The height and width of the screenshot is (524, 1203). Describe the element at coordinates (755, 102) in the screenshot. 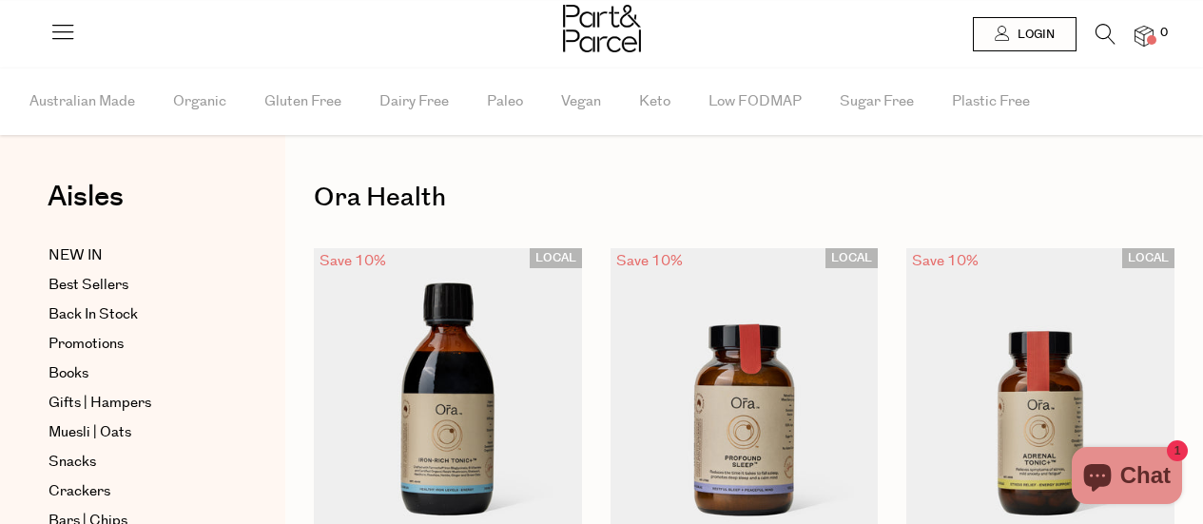

I see `span: Low FODMAP` at that location.